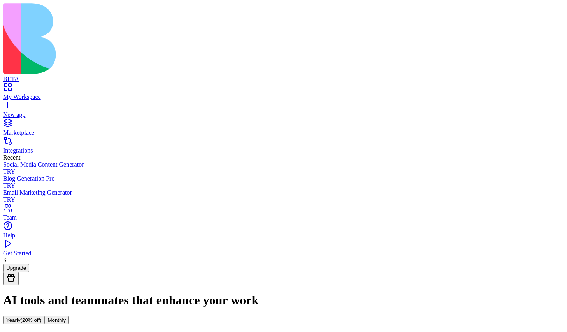 This screenshot has width=567, height=332. I want to click on button: Monthly, so click(56, 320).